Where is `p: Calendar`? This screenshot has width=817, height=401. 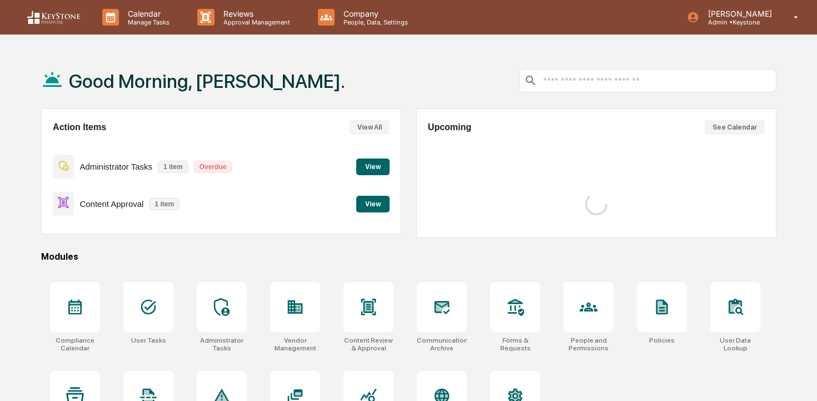
p: Calendar is located at coordinates (147, 13).